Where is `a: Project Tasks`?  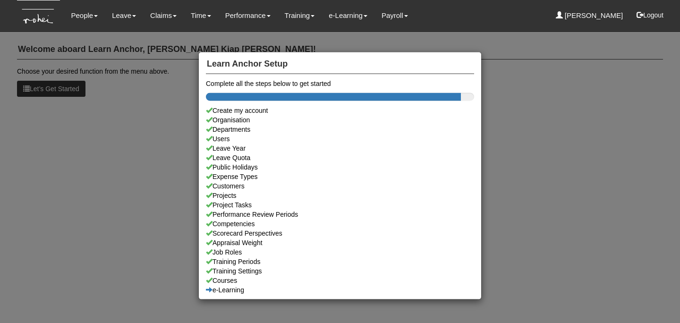 a: Project Tasks is located at coordinates (340, 204).